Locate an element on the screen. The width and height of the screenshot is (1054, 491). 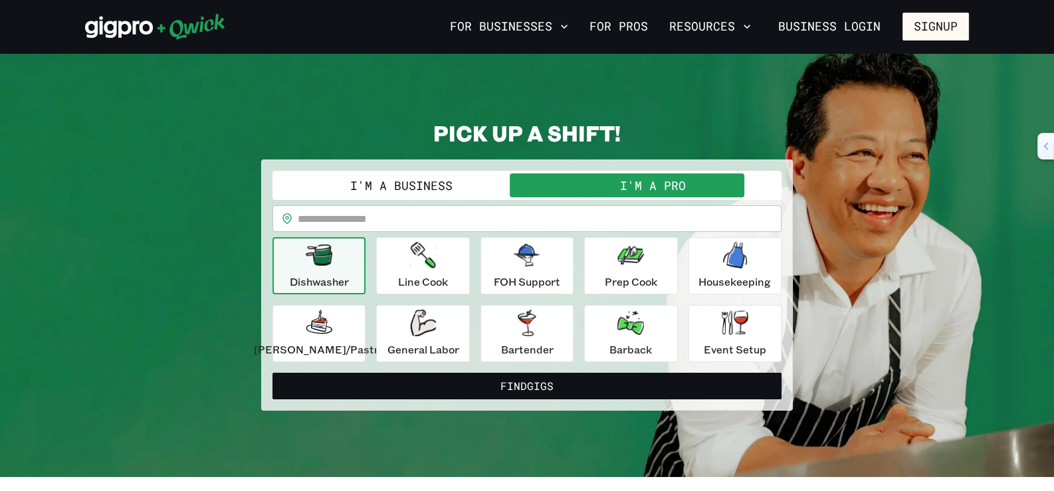
button: Event Setup is located at coordinates (735, 334).